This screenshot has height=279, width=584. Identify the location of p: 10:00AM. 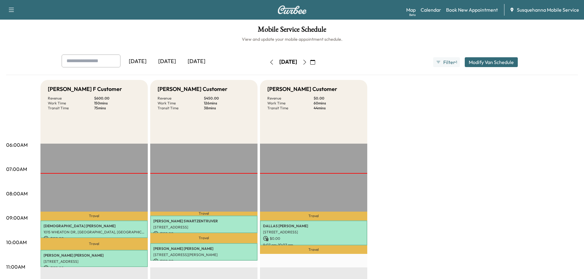
(16, 242).